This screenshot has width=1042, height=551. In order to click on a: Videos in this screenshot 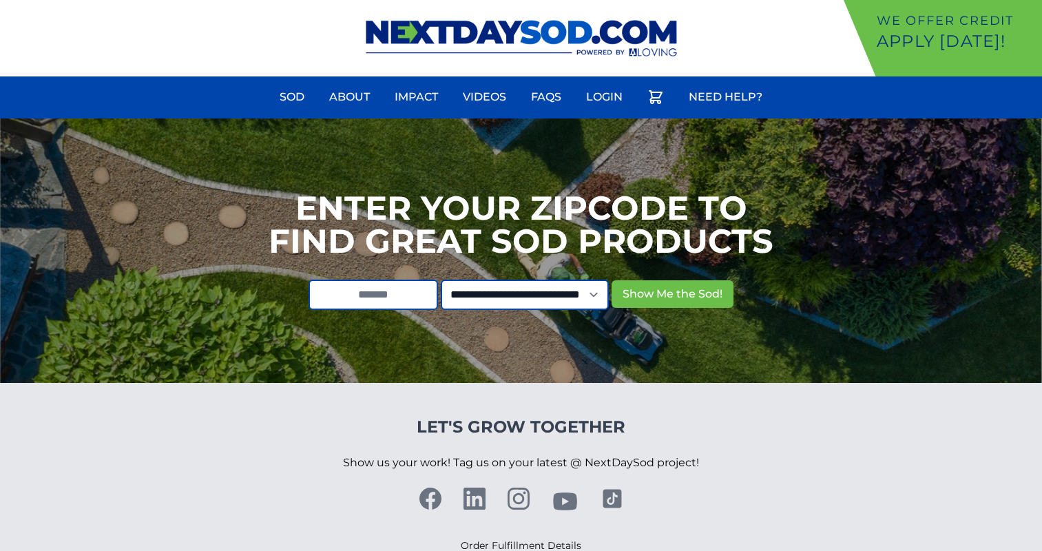, I will do `click(484, 97)`.